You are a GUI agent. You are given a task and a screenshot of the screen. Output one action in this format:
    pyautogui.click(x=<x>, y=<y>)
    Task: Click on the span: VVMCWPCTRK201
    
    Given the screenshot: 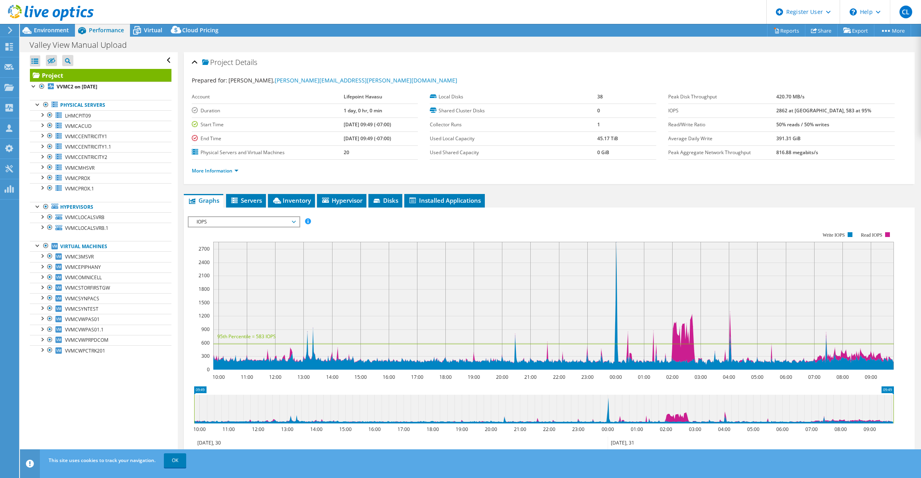 What is the action you would take?
    pyautogui.click(x=85, y=351)
    